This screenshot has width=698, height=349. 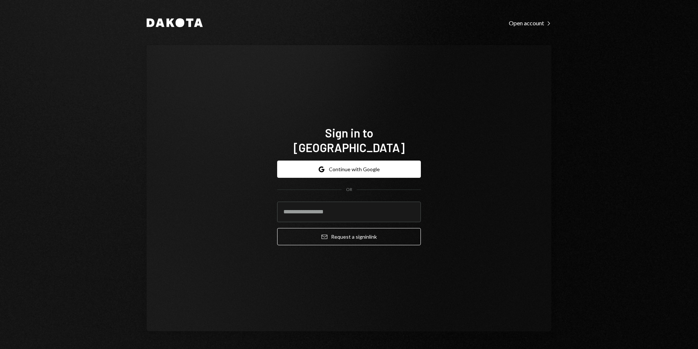 I want to click on div: Open account, so click(x=530, y=23).